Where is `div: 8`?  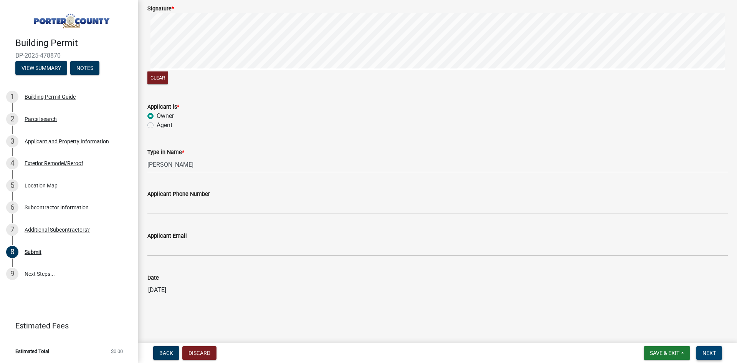
div: 8 is located at coordinates (12, 252).